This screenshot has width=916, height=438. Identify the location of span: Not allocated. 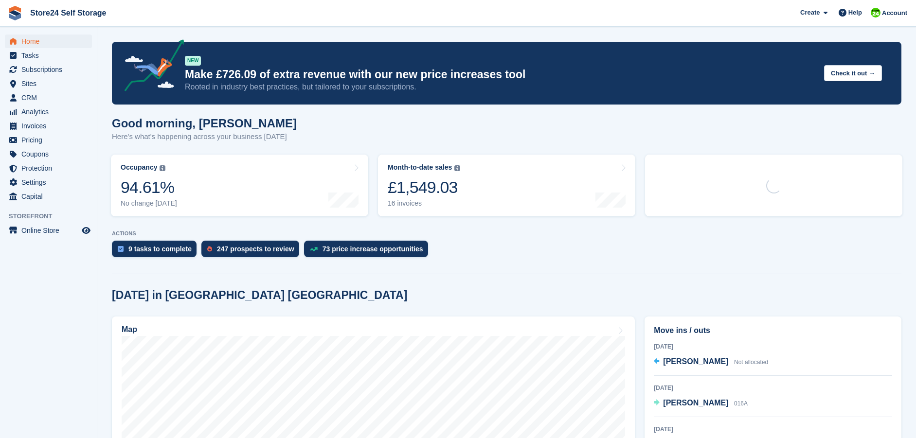
(751, 362).